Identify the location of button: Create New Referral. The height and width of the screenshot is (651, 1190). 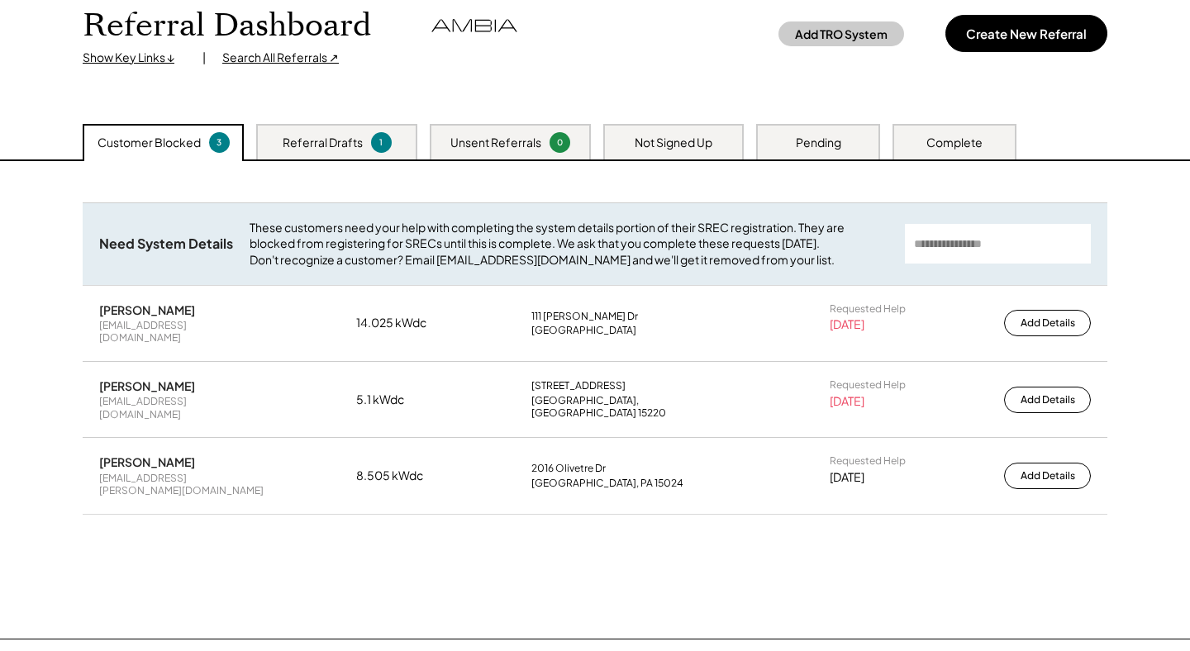
(1027, 33).